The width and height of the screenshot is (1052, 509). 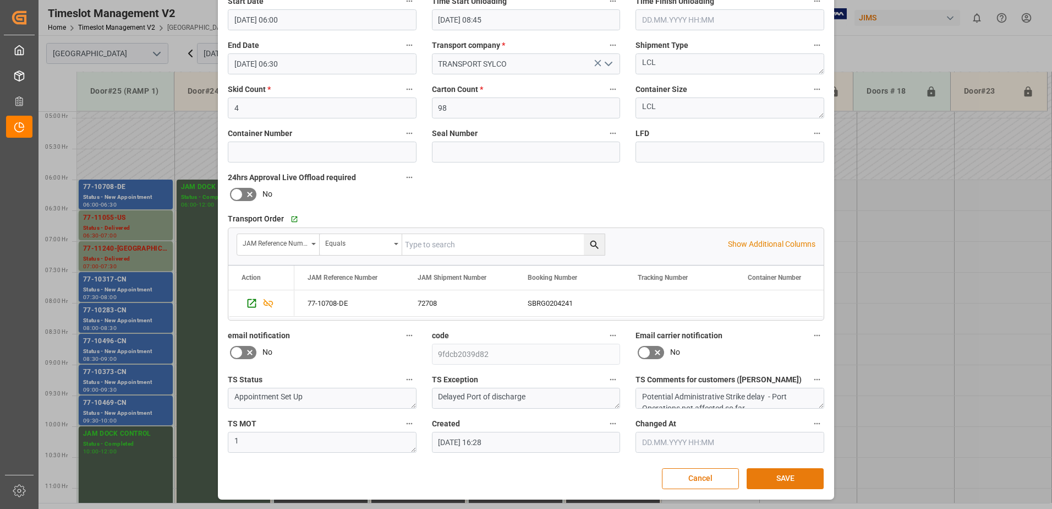 What do you see at coordinates (409, 45) in the screenshot?
I see `button: End Date` at bounding box center [409, 45].